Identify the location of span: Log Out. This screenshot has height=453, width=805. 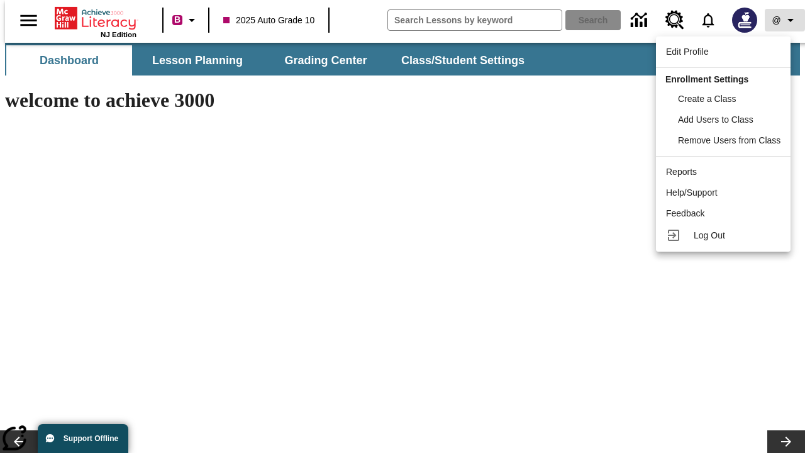
(709, 235).